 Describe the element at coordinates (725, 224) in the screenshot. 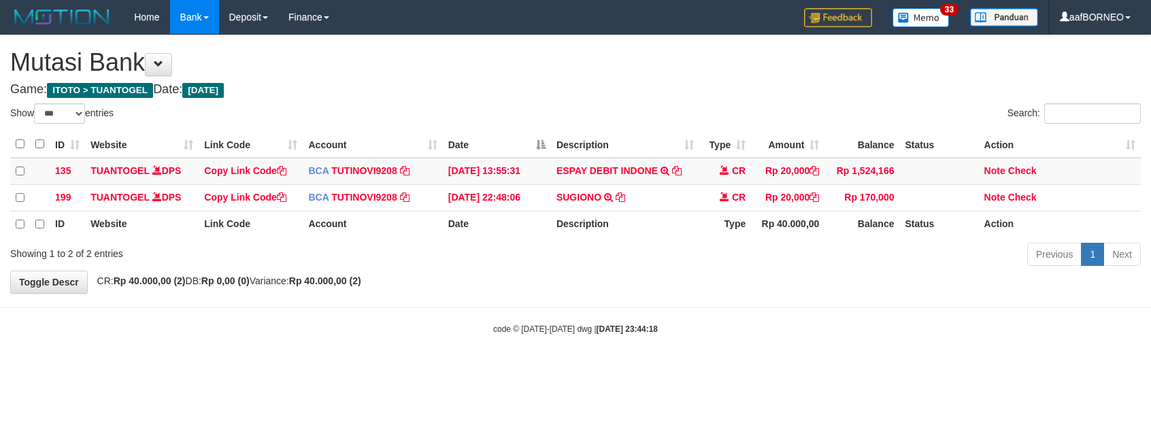

I see `th: Type` at that location.